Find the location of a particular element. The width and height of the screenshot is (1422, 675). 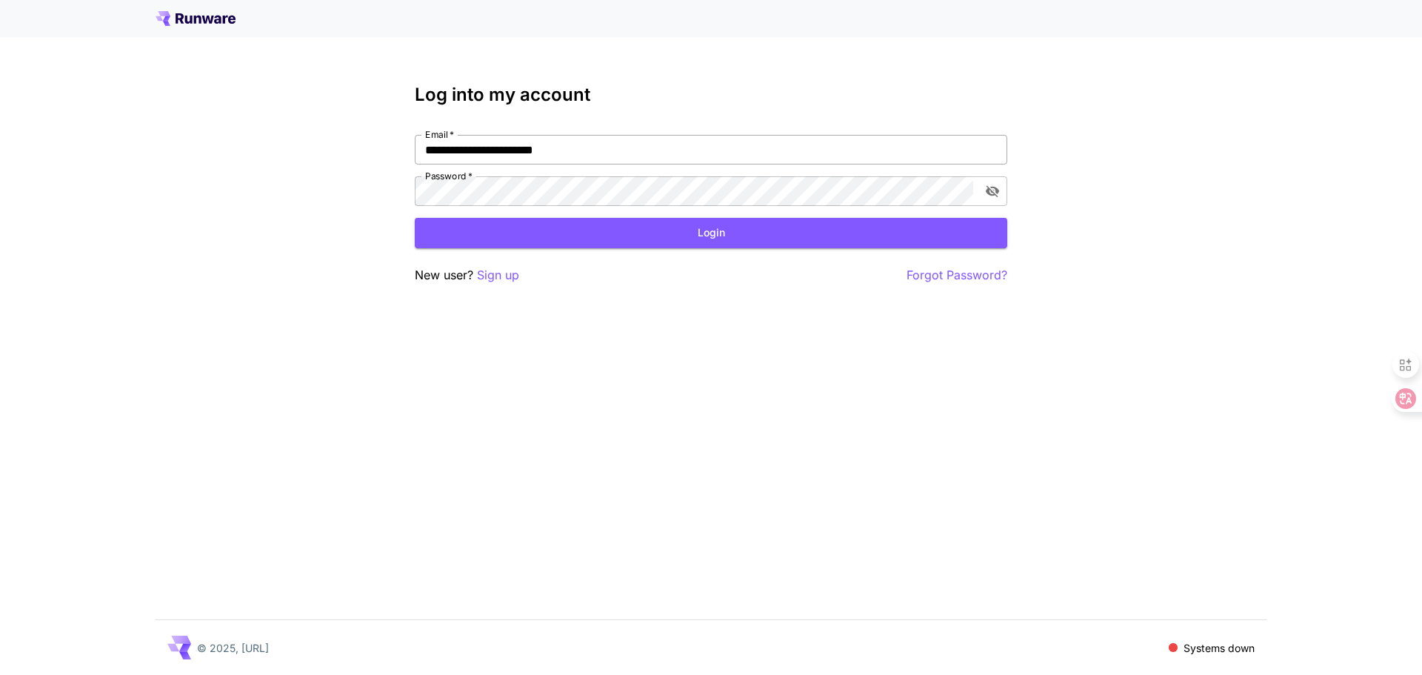

p: Sign up is located at coordinates (498, 275).